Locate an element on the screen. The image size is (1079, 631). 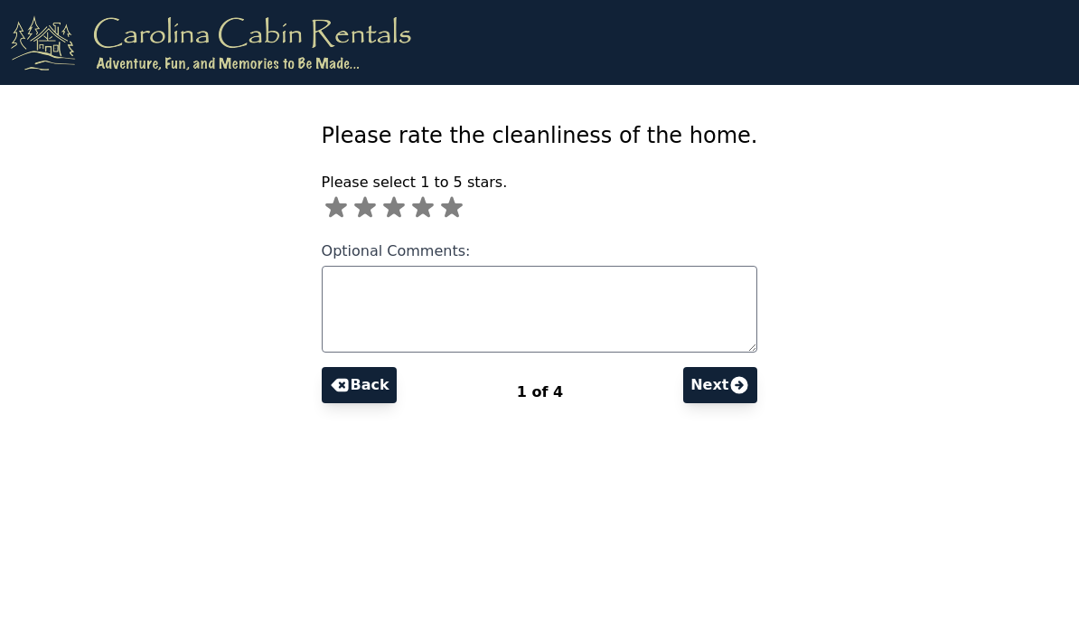
span: 1 of 4 is located at coordinates (539, 391).